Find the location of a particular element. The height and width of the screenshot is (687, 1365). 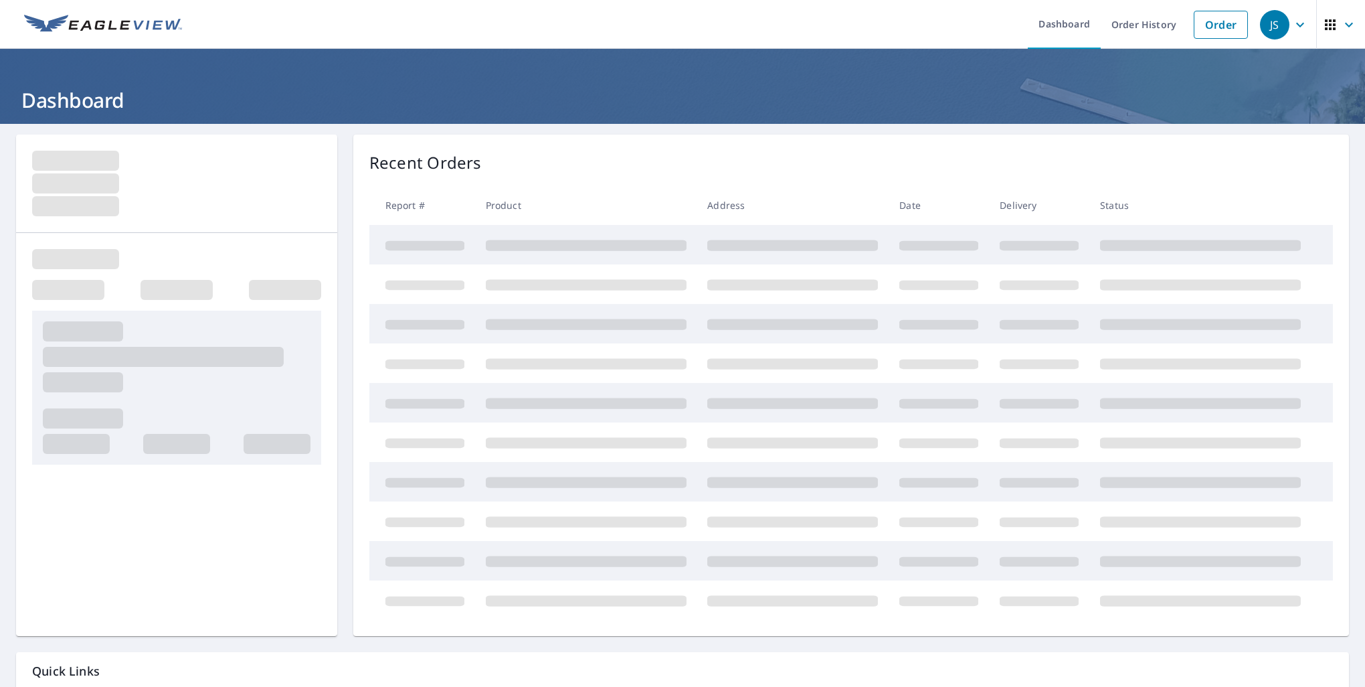

th: Address is located at coordinates (792, 205).